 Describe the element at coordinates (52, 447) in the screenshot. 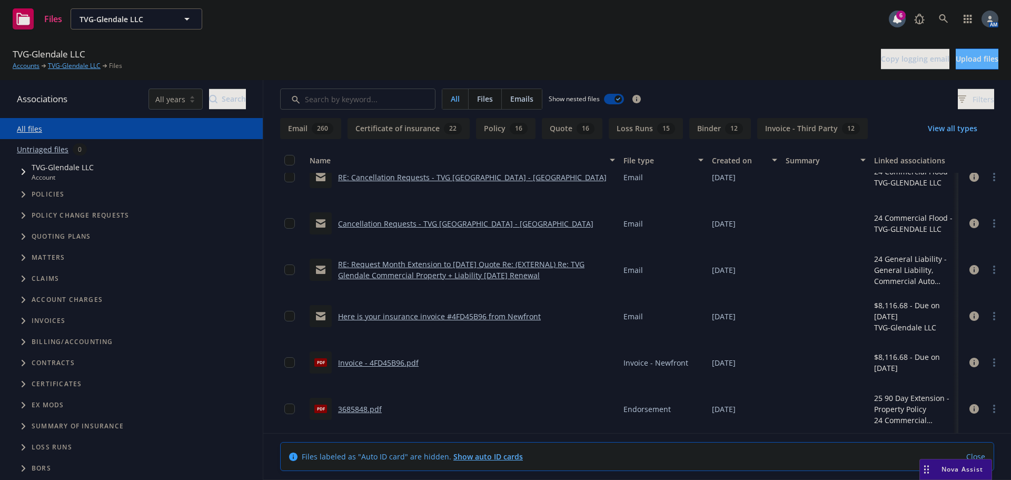

I see `span: Loss Runs` at that location.